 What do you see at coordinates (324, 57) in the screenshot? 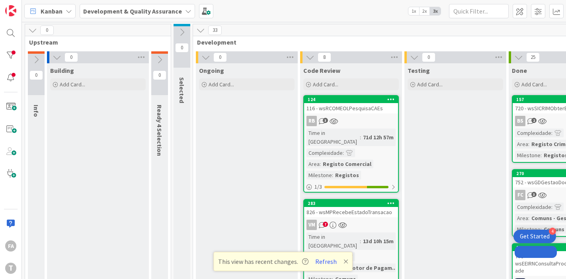
I see `span: 8` at bounding box center [324, 57].